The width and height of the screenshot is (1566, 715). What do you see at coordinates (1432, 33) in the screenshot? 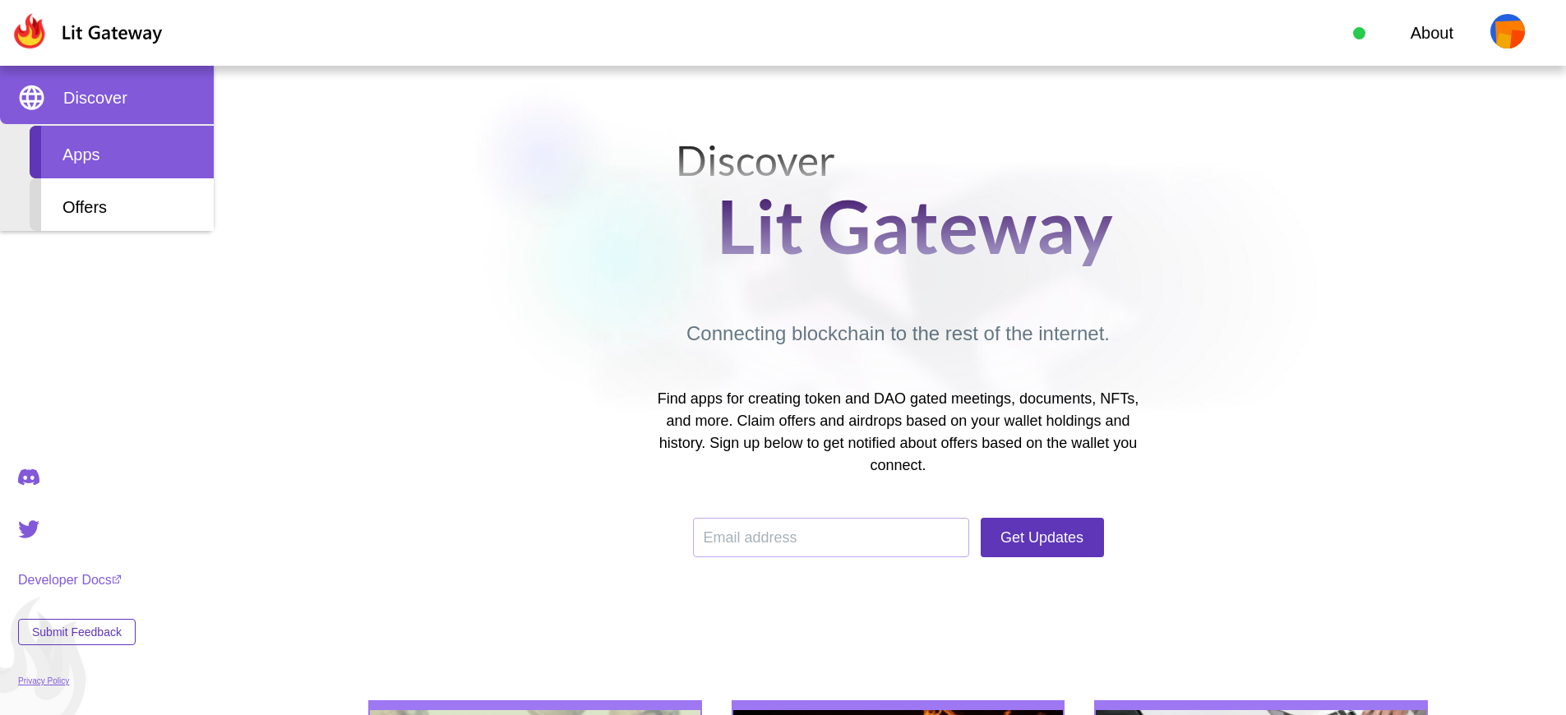
I see `a: About` at bounding box center [1432, 33].